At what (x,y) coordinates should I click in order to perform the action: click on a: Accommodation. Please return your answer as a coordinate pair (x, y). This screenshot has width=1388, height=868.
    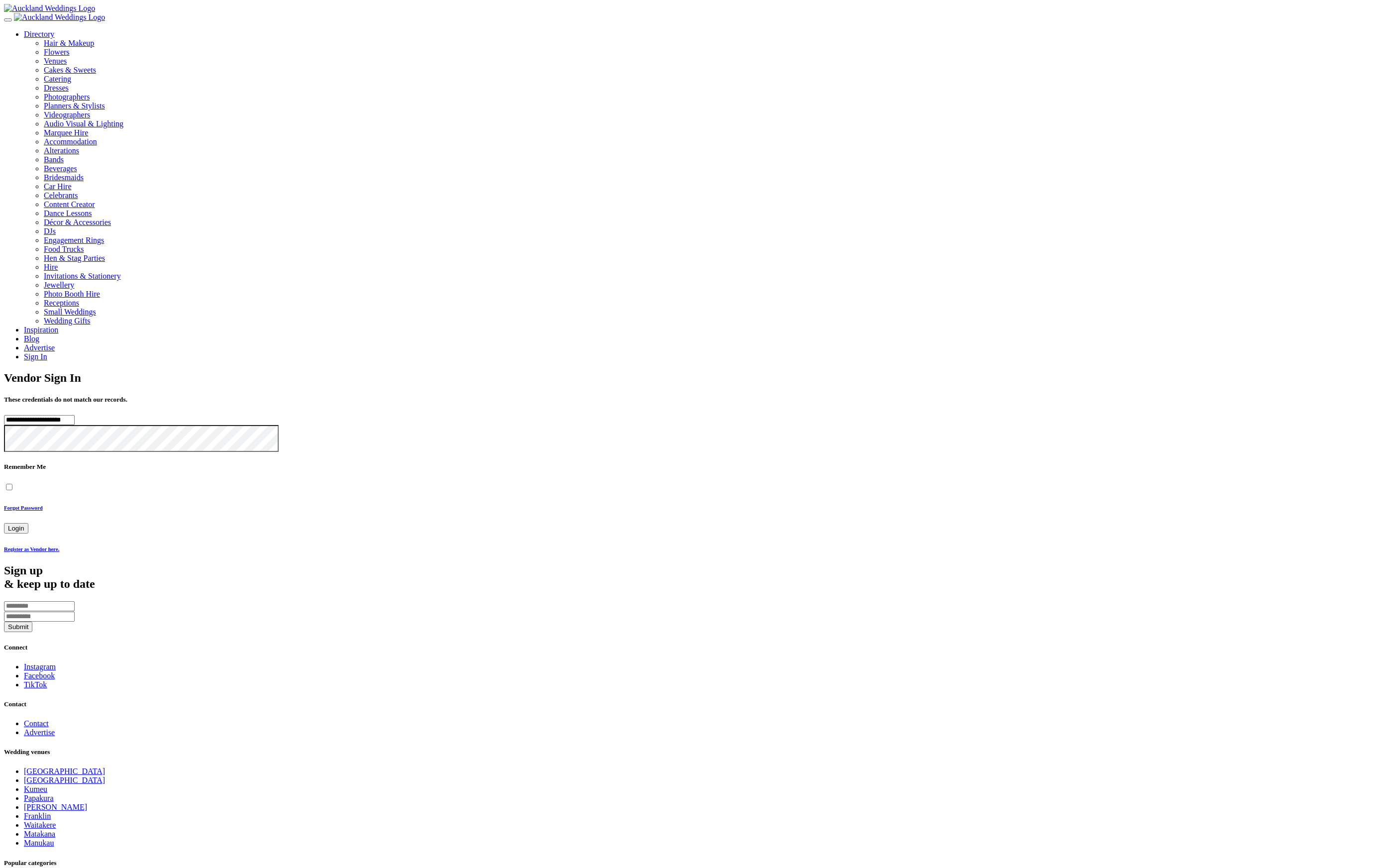
    Looking at the image, I should click on (70, 142).